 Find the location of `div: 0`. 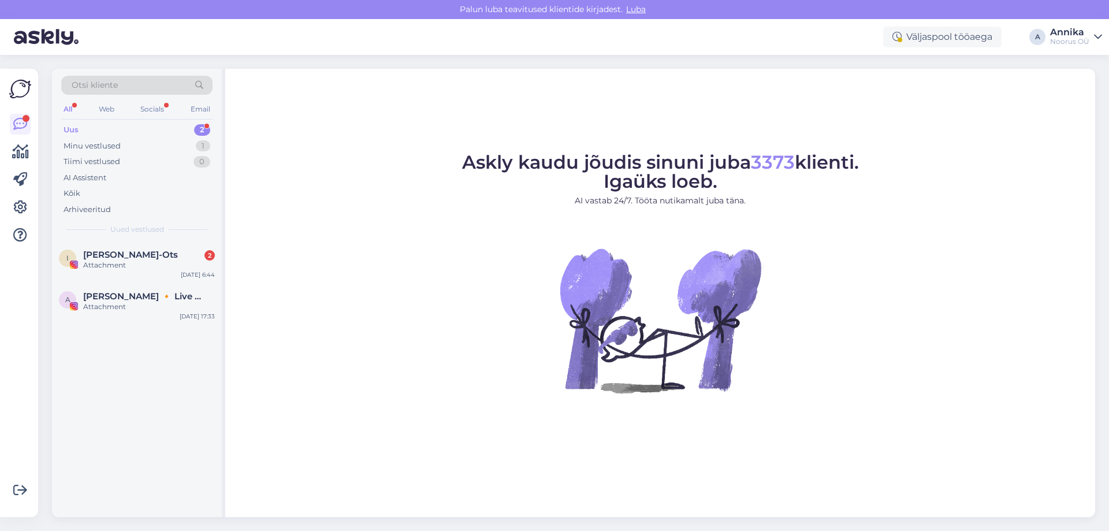

div: 0 is located at coordinates (202, 162).